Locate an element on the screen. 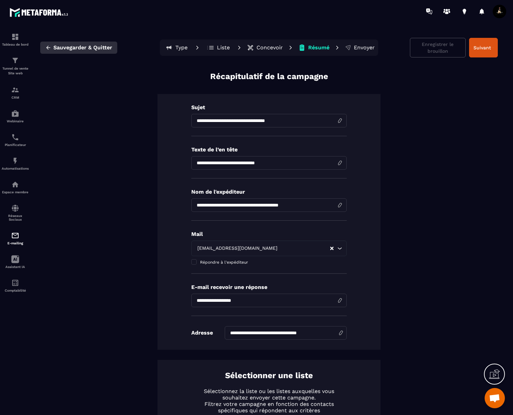 The width and height of the screenshot is (513, 415). p: E-mailing is located at coordinates (15, 243).